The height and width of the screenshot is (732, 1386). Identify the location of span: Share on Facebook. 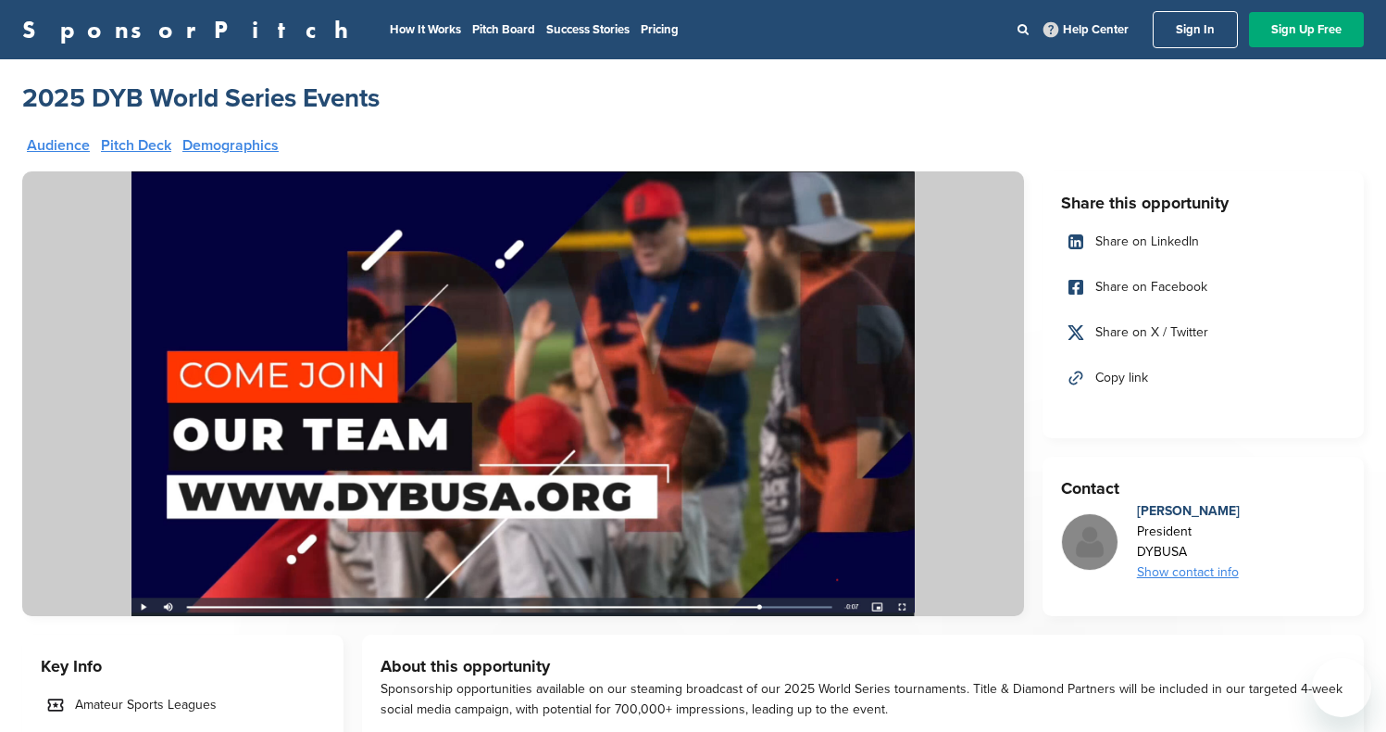
(1151, 287).